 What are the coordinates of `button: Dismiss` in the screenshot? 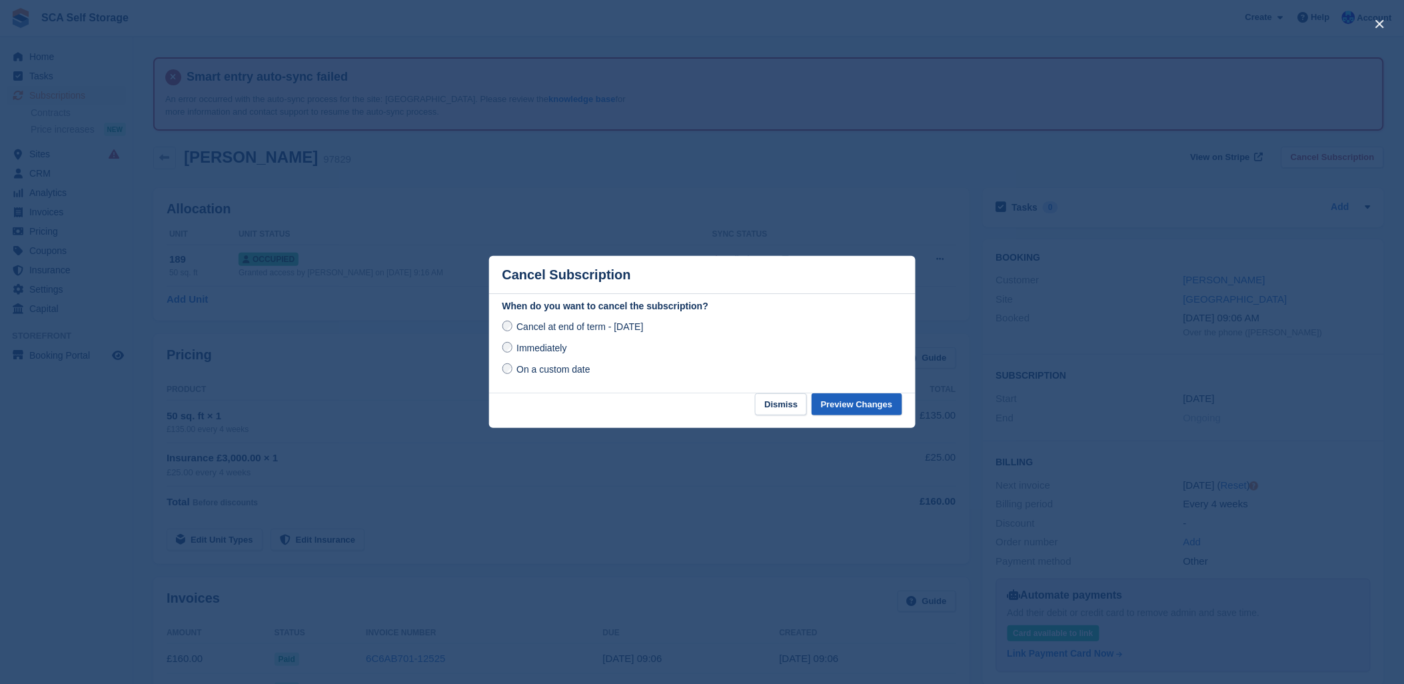 It's located at (781, 404).